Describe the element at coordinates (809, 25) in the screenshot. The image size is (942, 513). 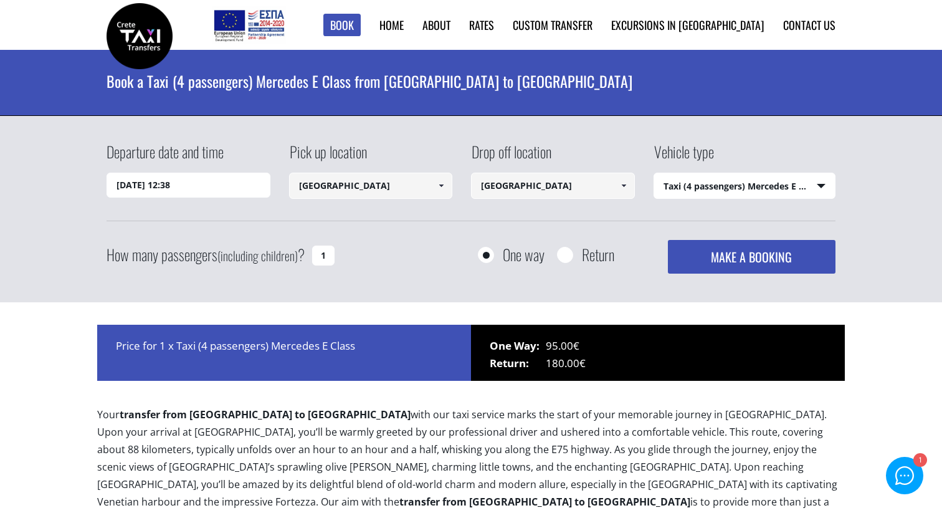
I see `a: Contact us` at that location.